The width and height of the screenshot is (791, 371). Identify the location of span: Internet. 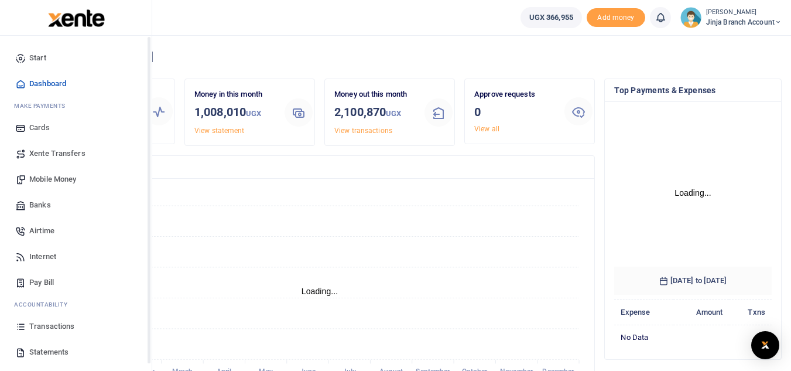
(43, 257).